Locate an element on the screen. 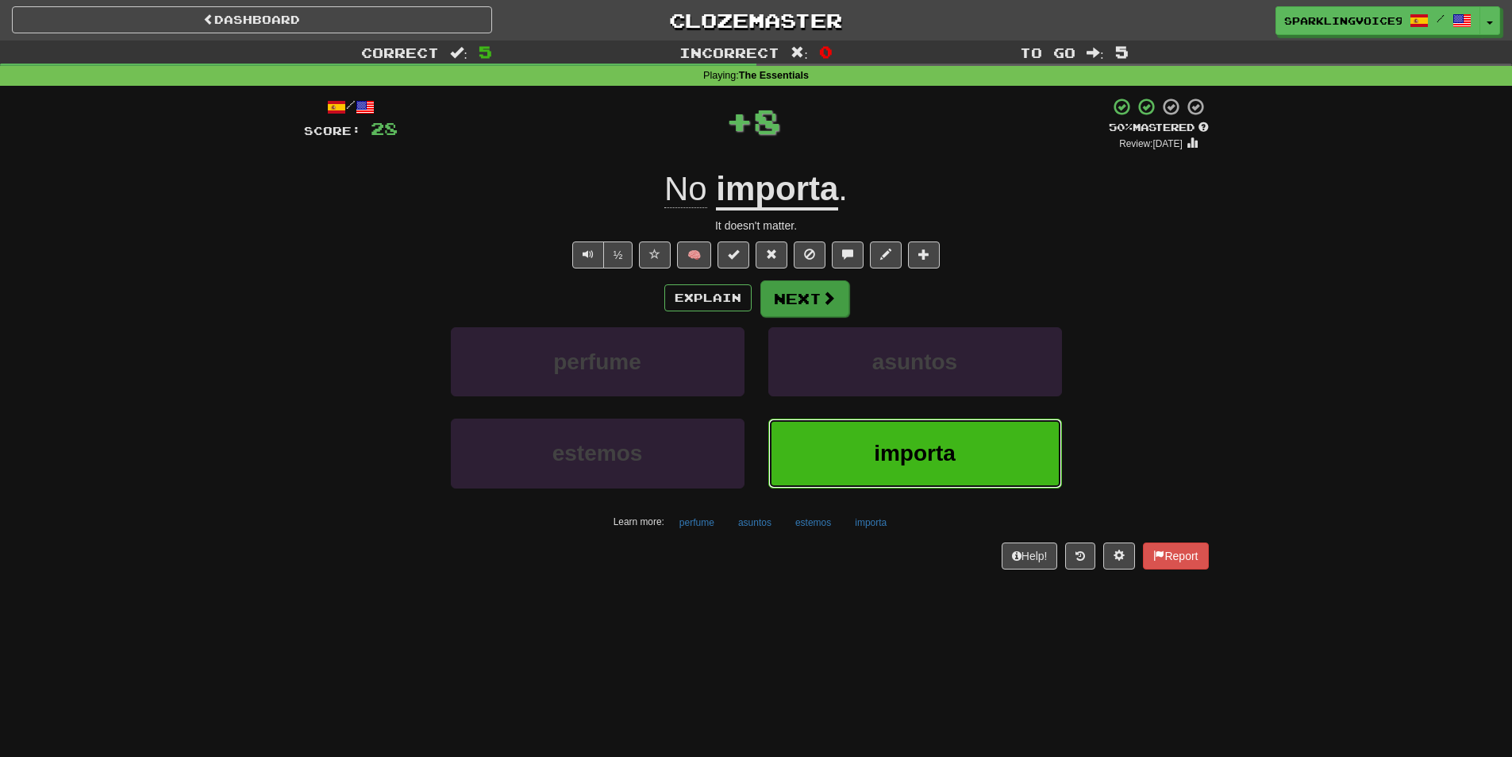  button: Help! is located at coordinates (1030, 556).